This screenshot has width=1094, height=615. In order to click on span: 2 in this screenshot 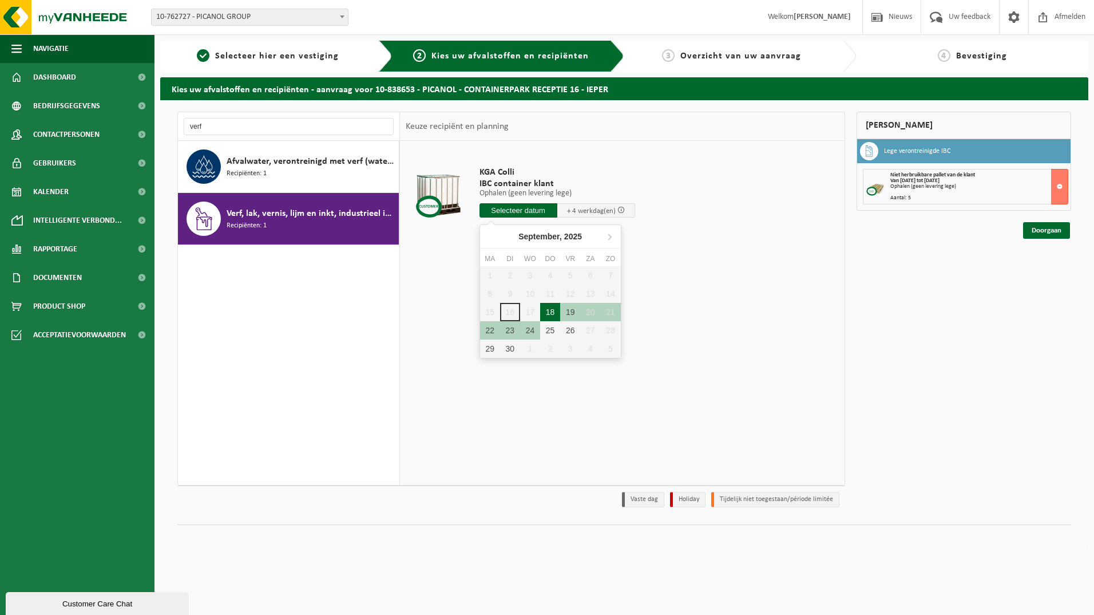, I will do `click(420, 56)`.